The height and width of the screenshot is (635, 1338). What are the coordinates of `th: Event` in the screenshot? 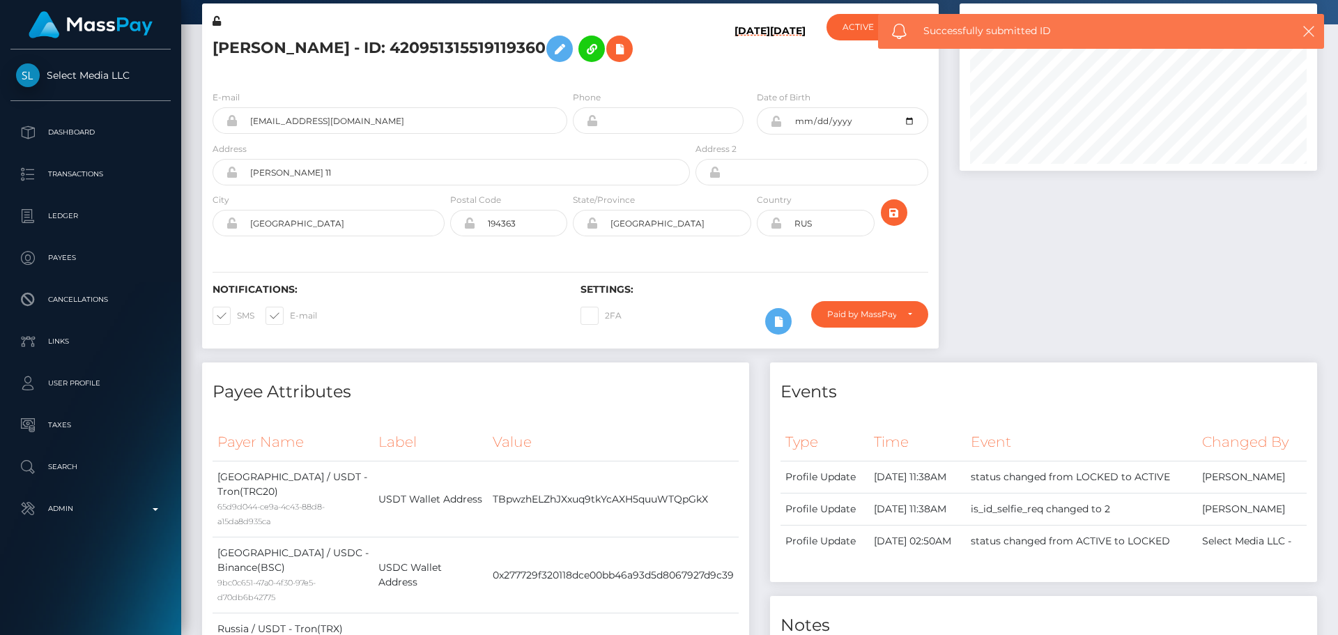 It's located at (1081, 442).